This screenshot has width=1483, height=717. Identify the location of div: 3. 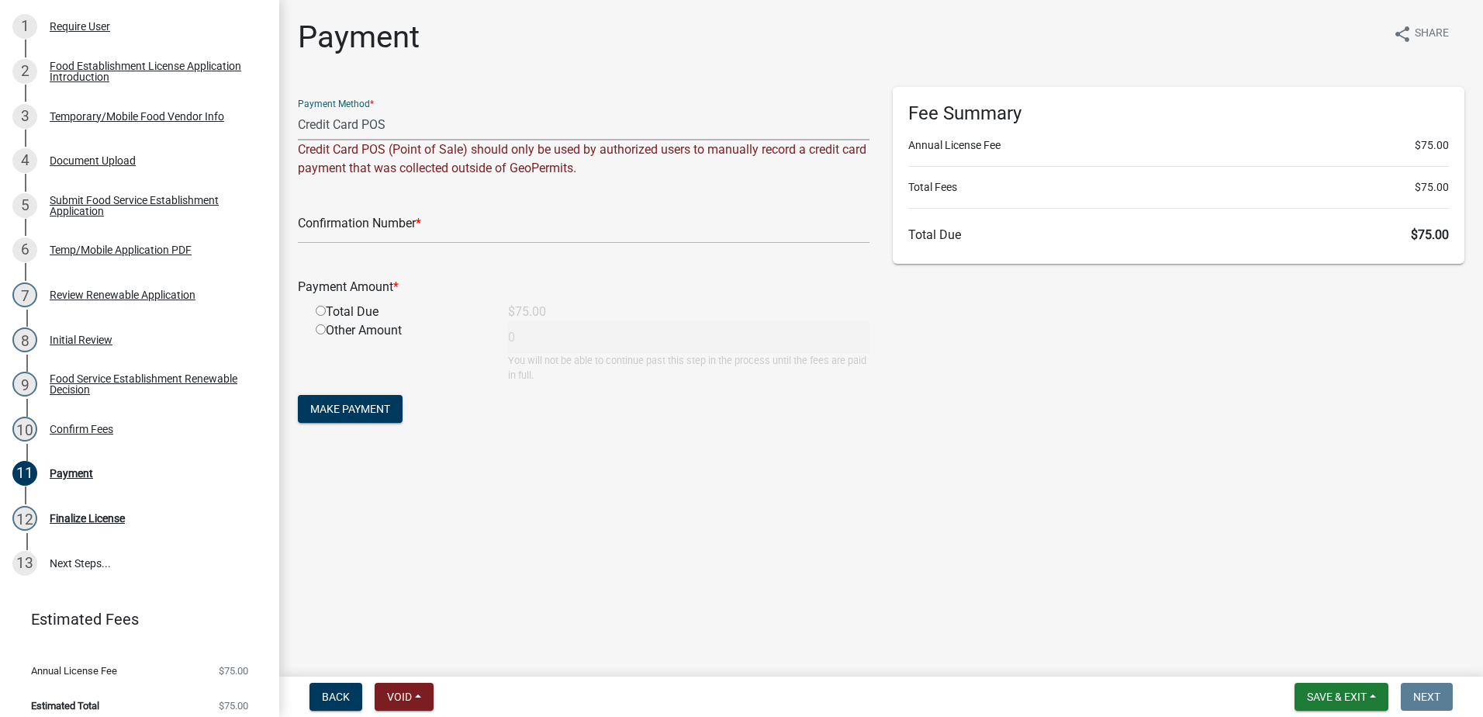
(25, 116).